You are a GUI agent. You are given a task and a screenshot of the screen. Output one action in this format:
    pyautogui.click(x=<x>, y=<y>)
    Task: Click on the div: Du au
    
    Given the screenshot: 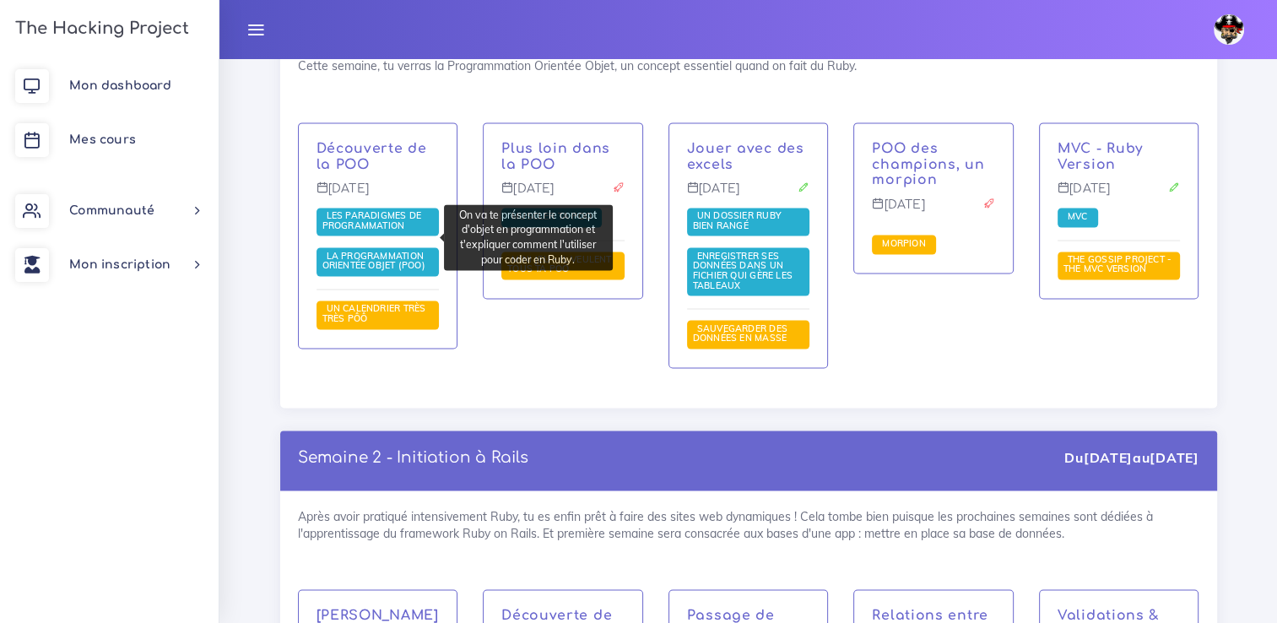 What is the action you would take?
    pyautogui.click(x=1131, y=458)
    